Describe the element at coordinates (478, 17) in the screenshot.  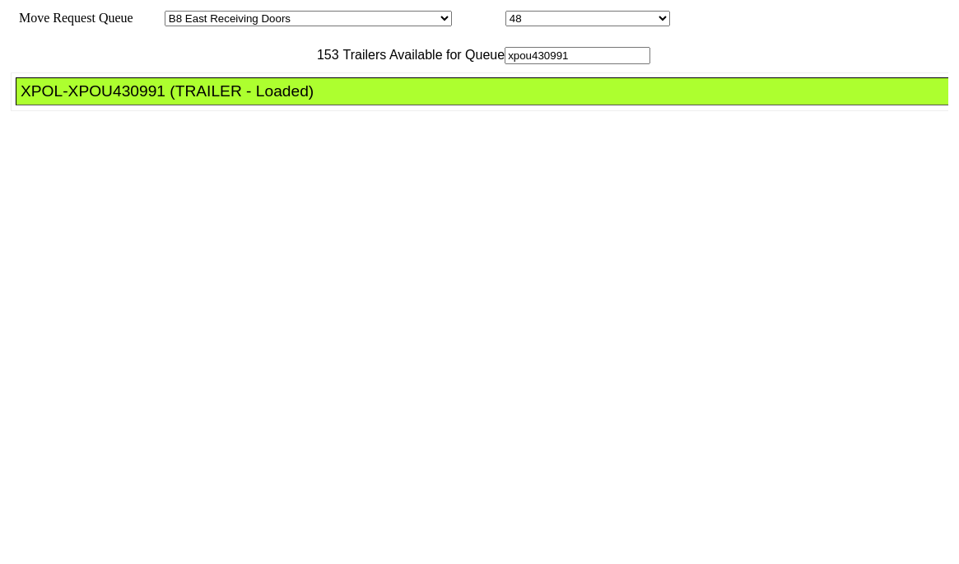
I see `span: Location` at that location.